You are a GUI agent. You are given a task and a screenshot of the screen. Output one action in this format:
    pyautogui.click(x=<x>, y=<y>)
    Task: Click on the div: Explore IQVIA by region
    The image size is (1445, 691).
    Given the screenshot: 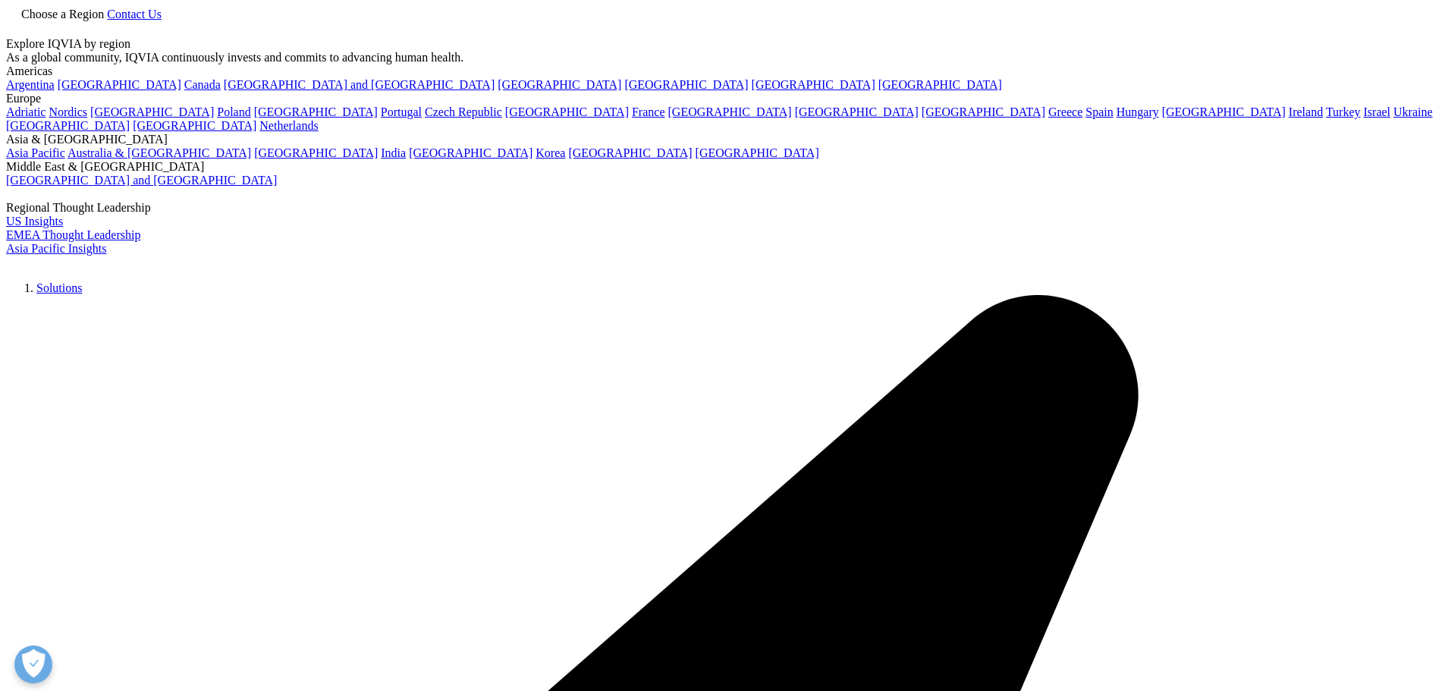 What is the action you would take?
    pyautogui.click(x=722, y=44)
    